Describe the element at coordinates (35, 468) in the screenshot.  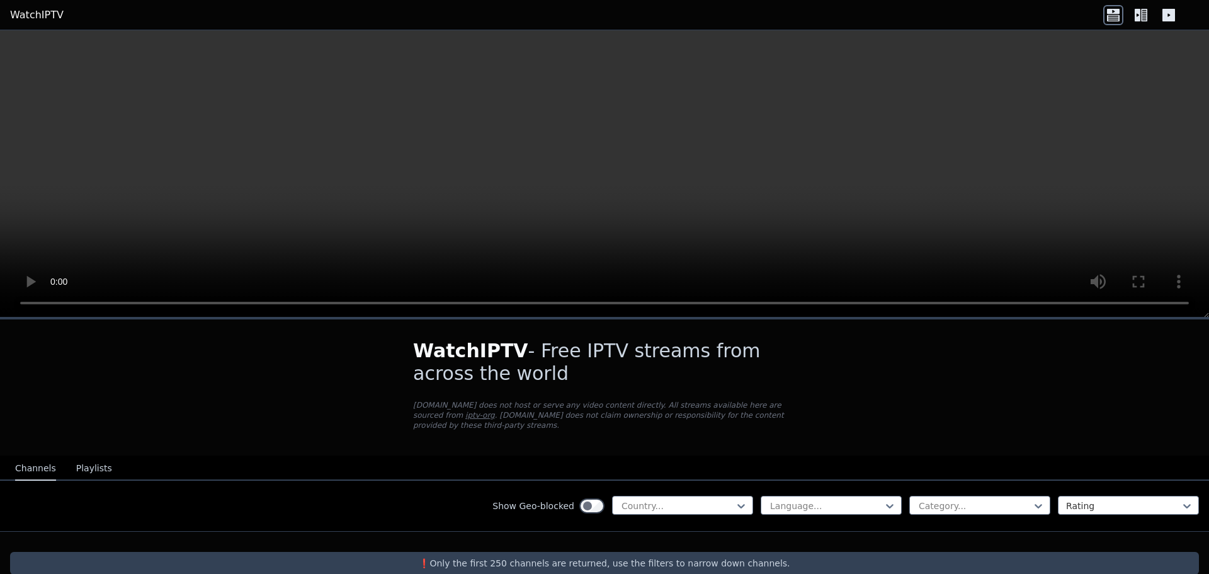
I see `button: Channels` at that location.